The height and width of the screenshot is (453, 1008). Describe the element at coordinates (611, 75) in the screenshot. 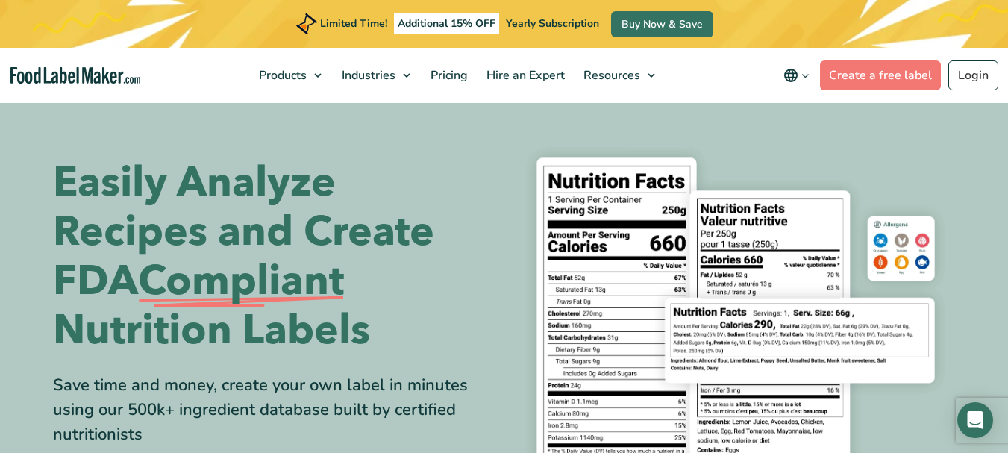

I see `span: Resources` at that location.